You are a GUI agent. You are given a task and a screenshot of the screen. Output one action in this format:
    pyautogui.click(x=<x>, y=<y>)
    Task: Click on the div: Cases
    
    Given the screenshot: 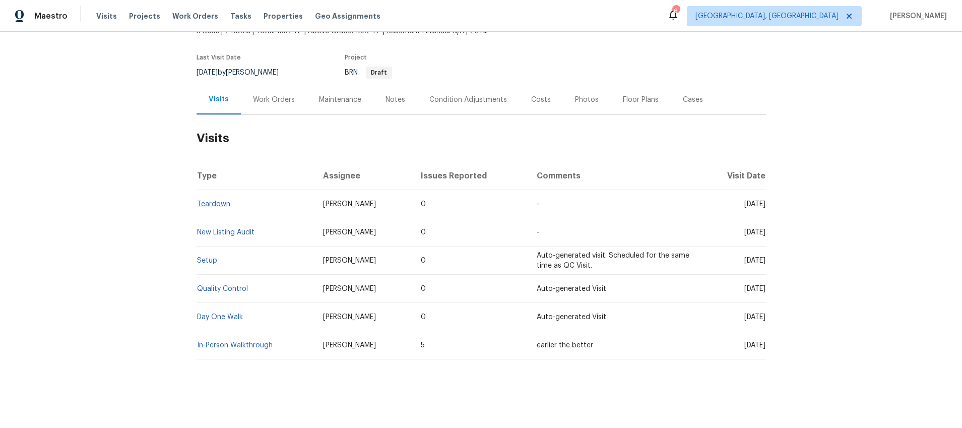 What is the action you would take?
    pyautogui.click(x=693, y=100)
    